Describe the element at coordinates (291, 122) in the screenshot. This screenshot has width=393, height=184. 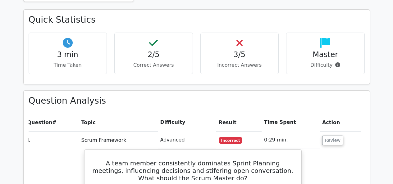
I see `th: Time Spent` at that location.